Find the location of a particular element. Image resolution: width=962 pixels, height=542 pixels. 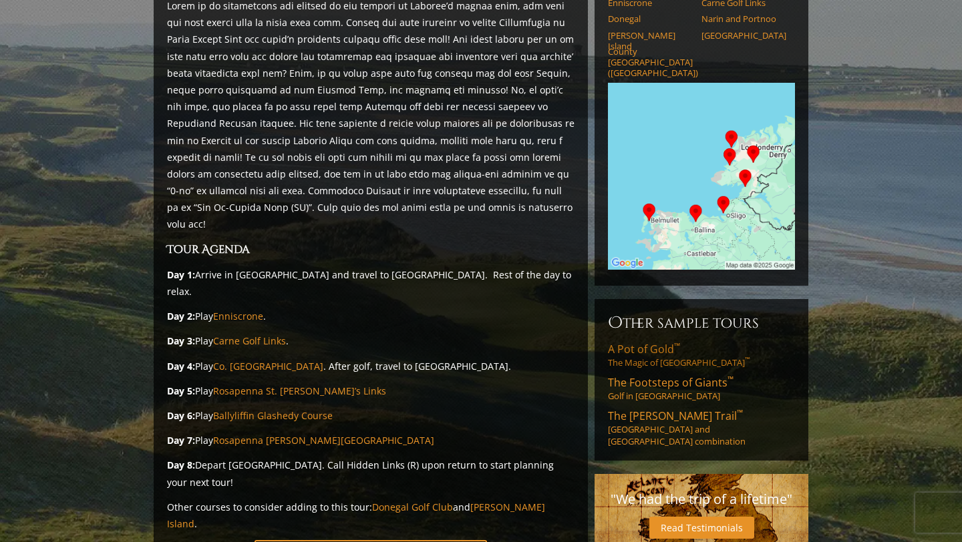

a: Donegal is located at coordinates (650, 19).